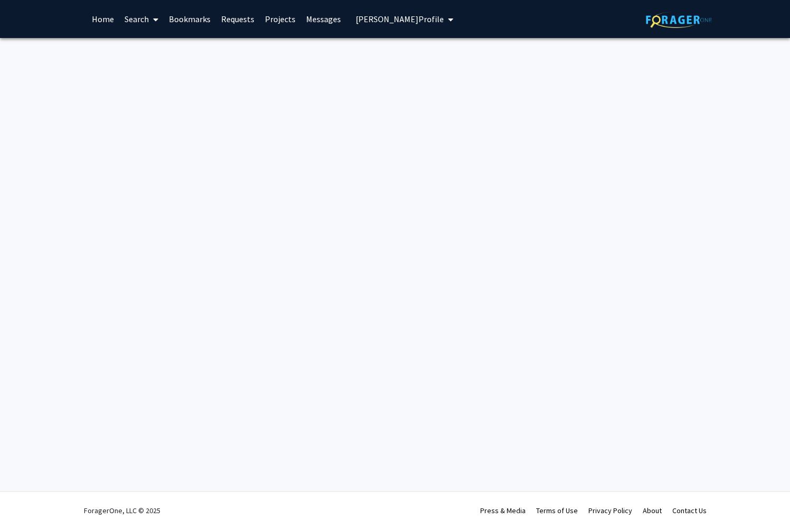  I want to click on a: Search, so click(141, 19).